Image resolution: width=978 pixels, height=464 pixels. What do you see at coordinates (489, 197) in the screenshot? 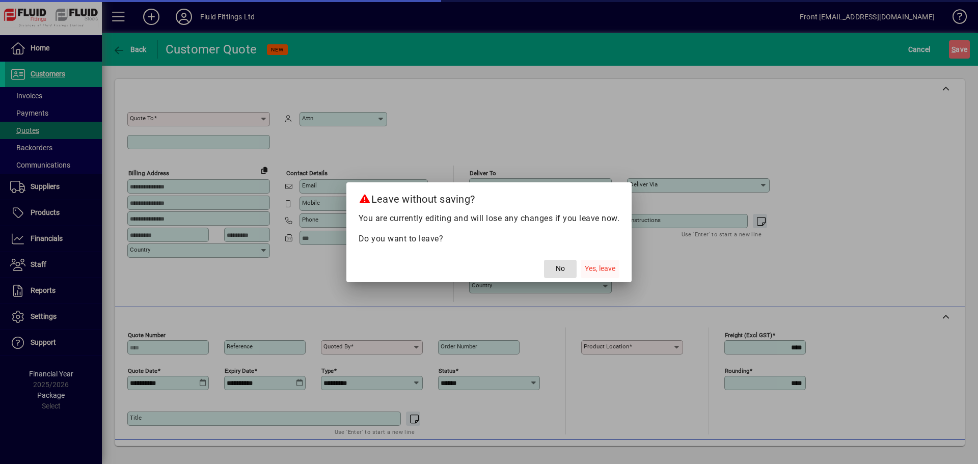
I see `h2: Leave without saving?` at bounding box center [489, 197].